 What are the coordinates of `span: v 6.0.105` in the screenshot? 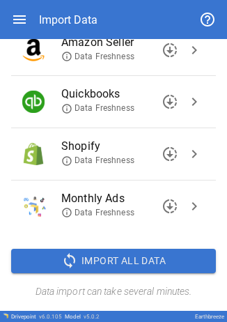 It's located at (50, 317).